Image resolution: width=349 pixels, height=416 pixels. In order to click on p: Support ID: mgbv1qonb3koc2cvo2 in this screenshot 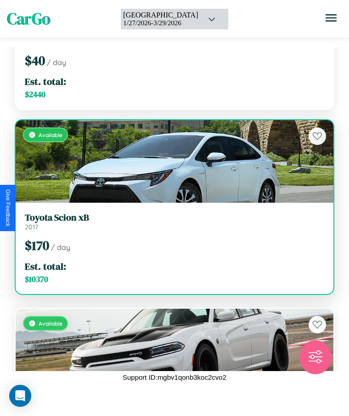, I will do `click(174, 377)`.